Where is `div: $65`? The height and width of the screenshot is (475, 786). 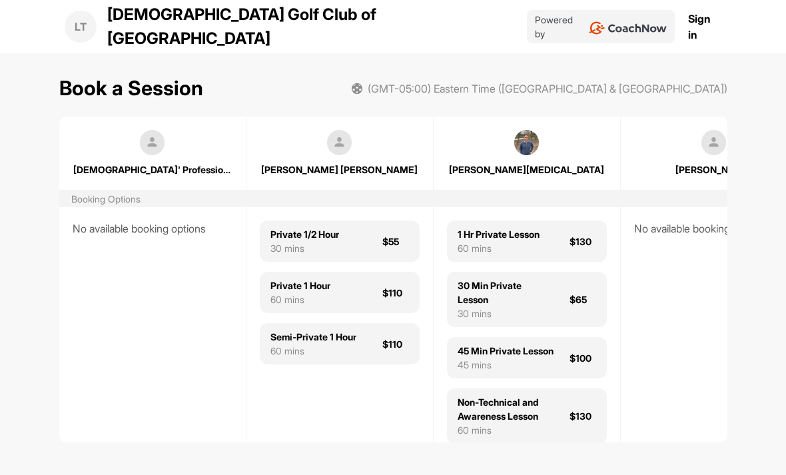 div: $65 is located at coordinates (583, 299).